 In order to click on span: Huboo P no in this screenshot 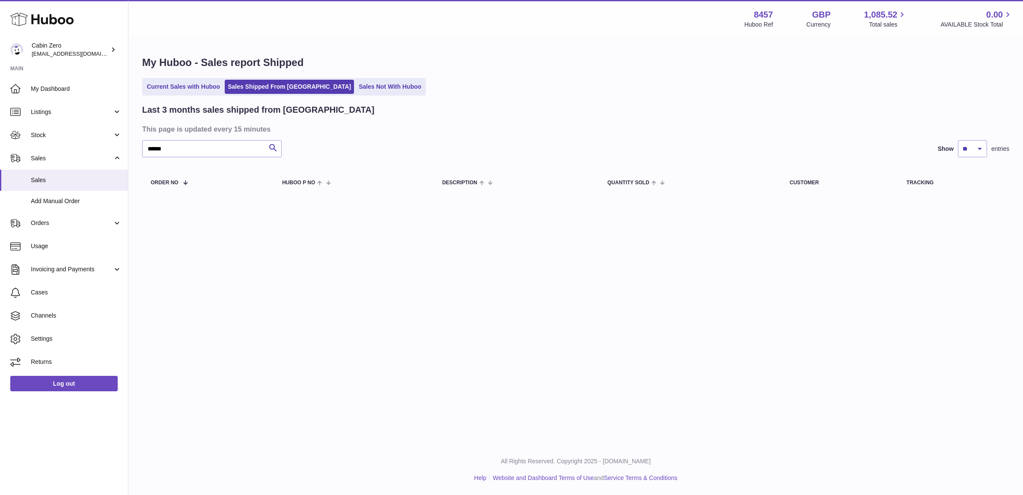, I will do `click(298, 182)`.